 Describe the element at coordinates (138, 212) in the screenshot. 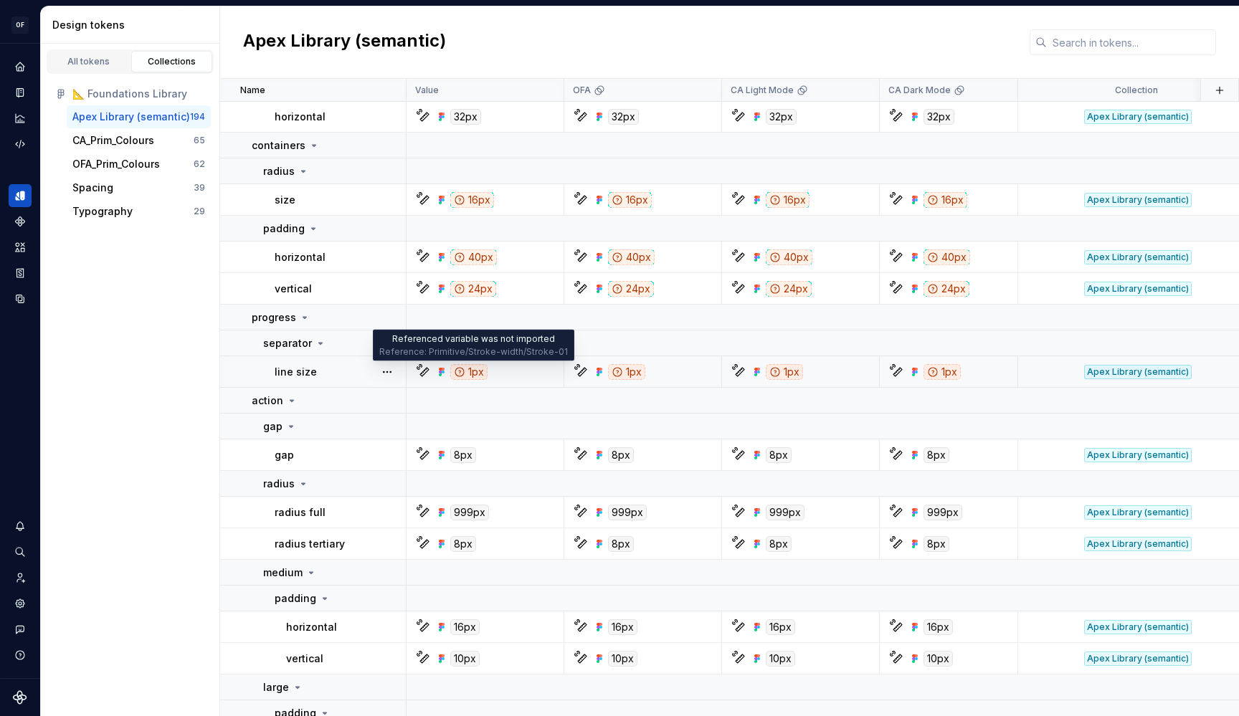

I see `button: Typography29` at that location.